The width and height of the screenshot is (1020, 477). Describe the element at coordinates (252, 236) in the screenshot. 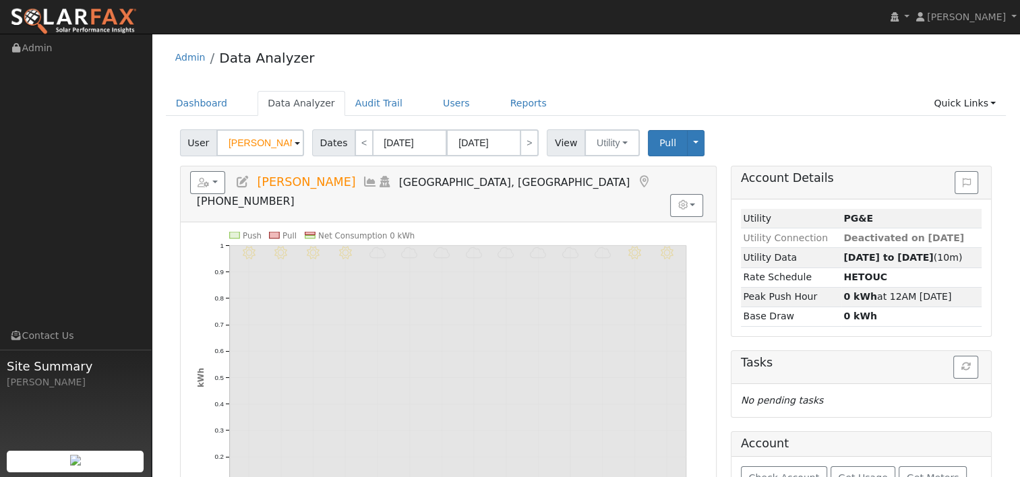

I see `text: Push` at that location.